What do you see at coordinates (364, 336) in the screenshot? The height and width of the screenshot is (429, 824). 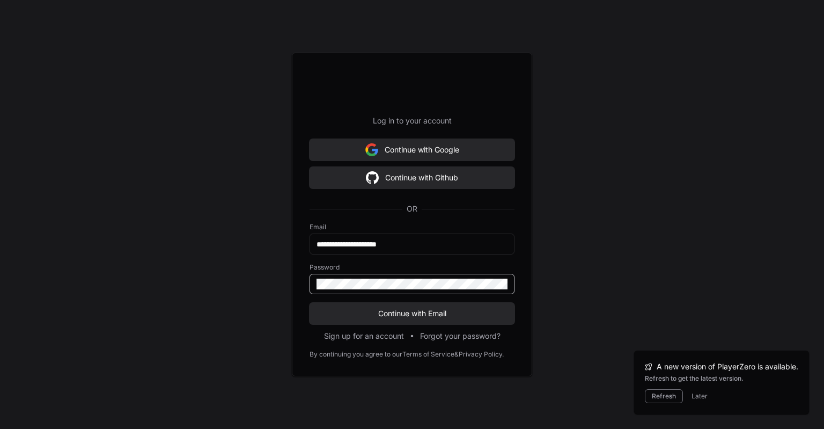 I see `button: Sign up for an account` at bounding box center [364, 336].